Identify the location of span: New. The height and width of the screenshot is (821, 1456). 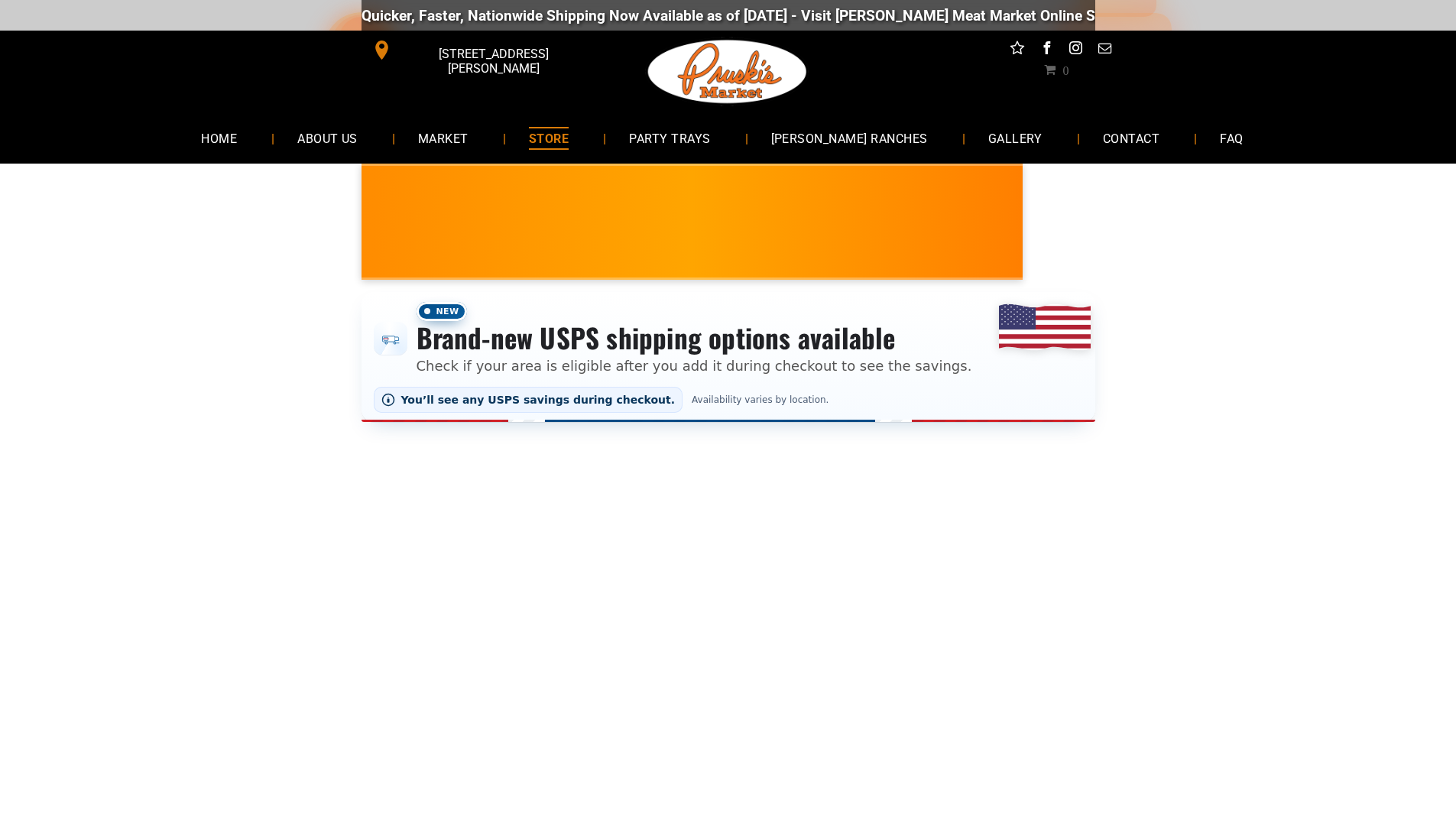
(441, 311).